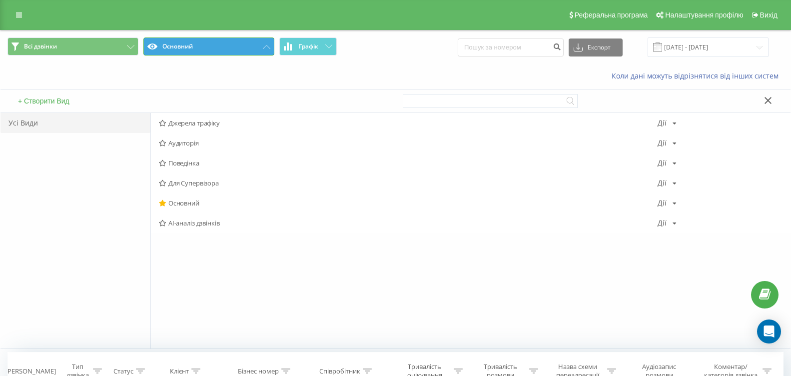  Describe the element at coordinates (340, 371) in the screenshot. I see `div: Співробітник` at that location.